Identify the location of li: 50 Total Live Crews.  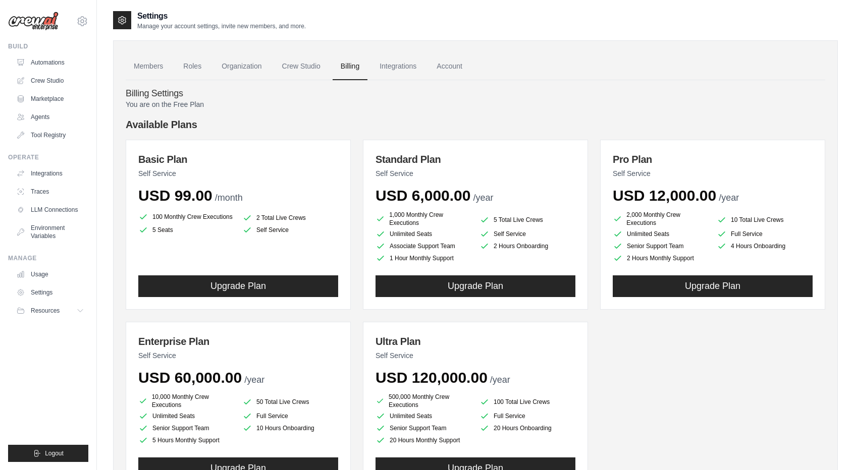
(290, 402).